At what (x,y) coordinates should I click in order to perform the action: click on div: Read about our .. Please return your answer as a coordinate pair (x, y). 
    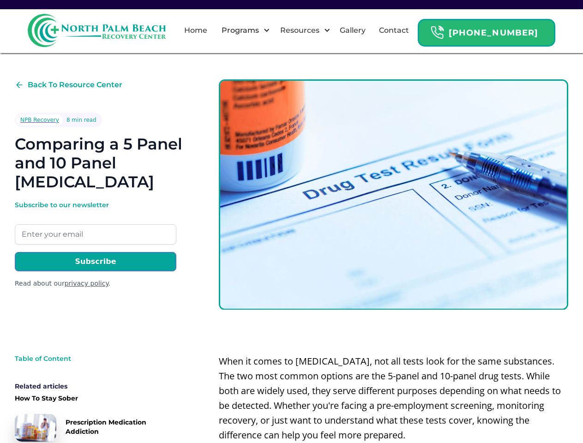
    Looking at the image, I should click on (96, 283).